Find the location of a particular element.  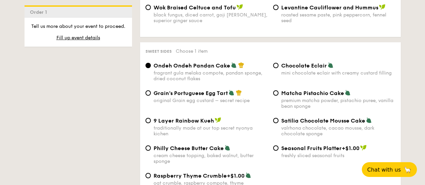

span: Levantine Cauliflower and Hummus is located at coordinates (329, 7).